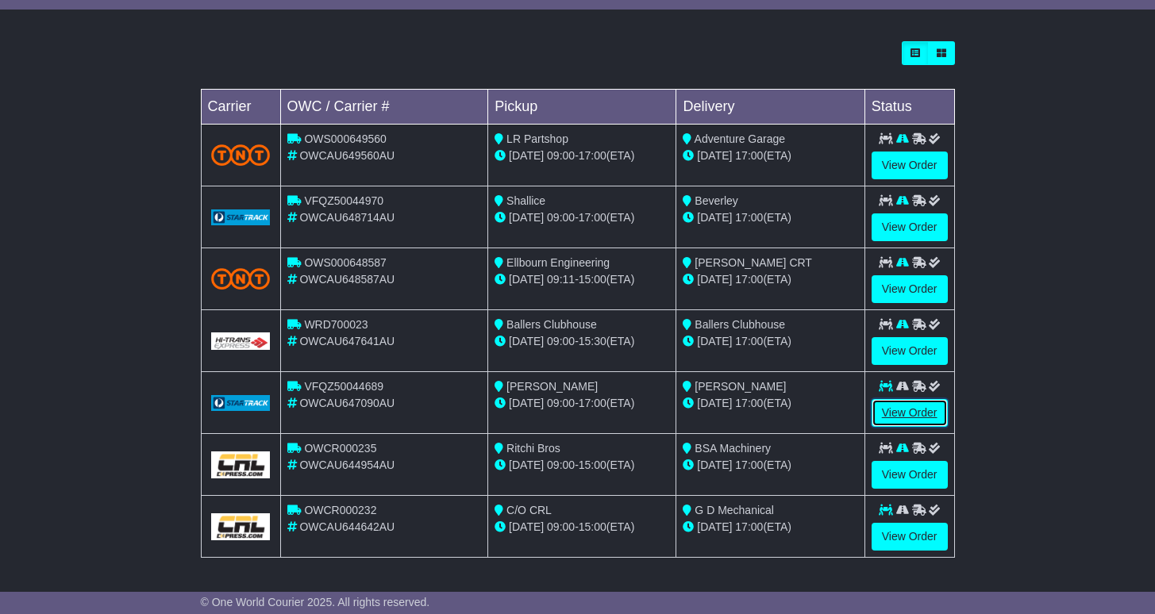 This screenshot has height=614, width=1155. What do you see at coordinates (315, 602) in the screenshot?
I see `span: © One World Courier 2025. All rights reserved.` at bounding box center [315, 602].